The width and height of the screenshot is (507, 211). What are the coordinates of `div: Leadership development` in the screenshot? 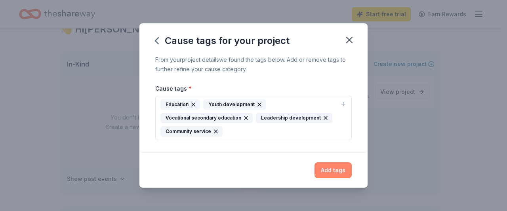 It's located at (294, 118).